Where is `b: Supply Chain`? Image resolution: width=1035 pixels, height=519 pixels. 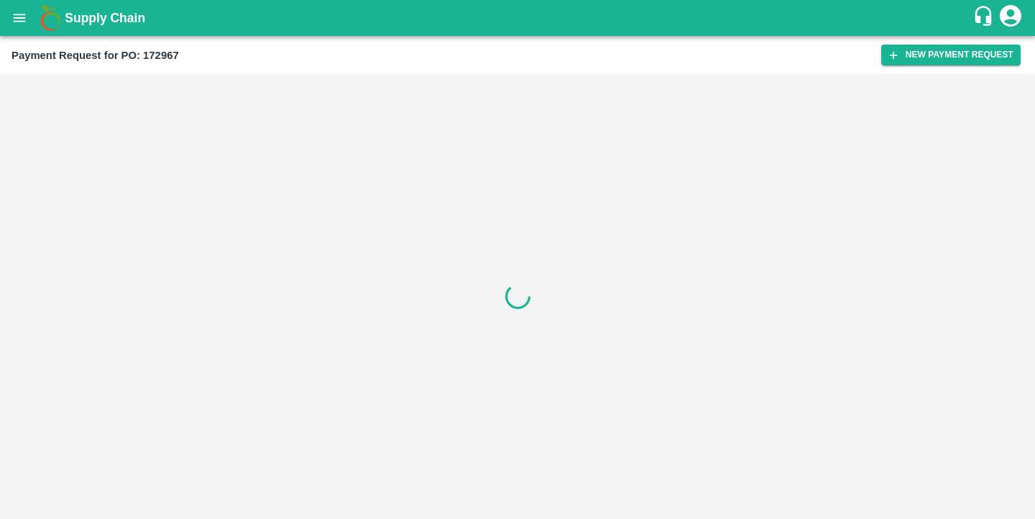
b: Supply Chain is located at coordinates (105, 18).